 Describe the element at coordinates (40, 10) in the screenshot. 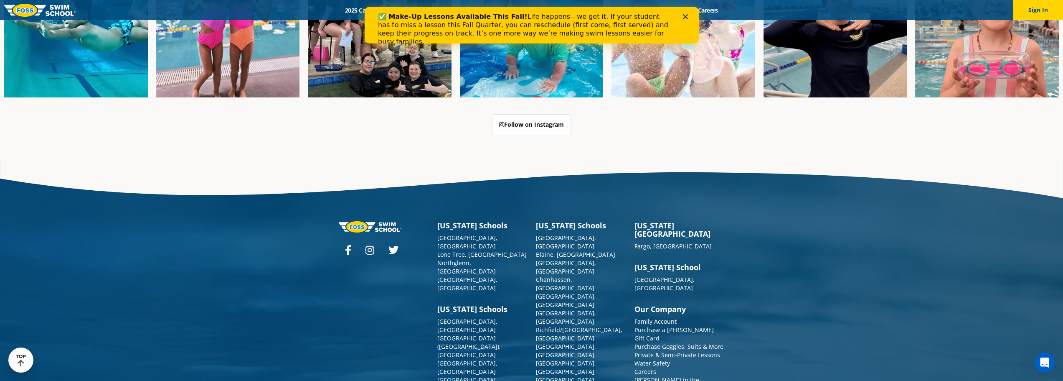

I see `img: FOSS Swim School Logo` at that location.